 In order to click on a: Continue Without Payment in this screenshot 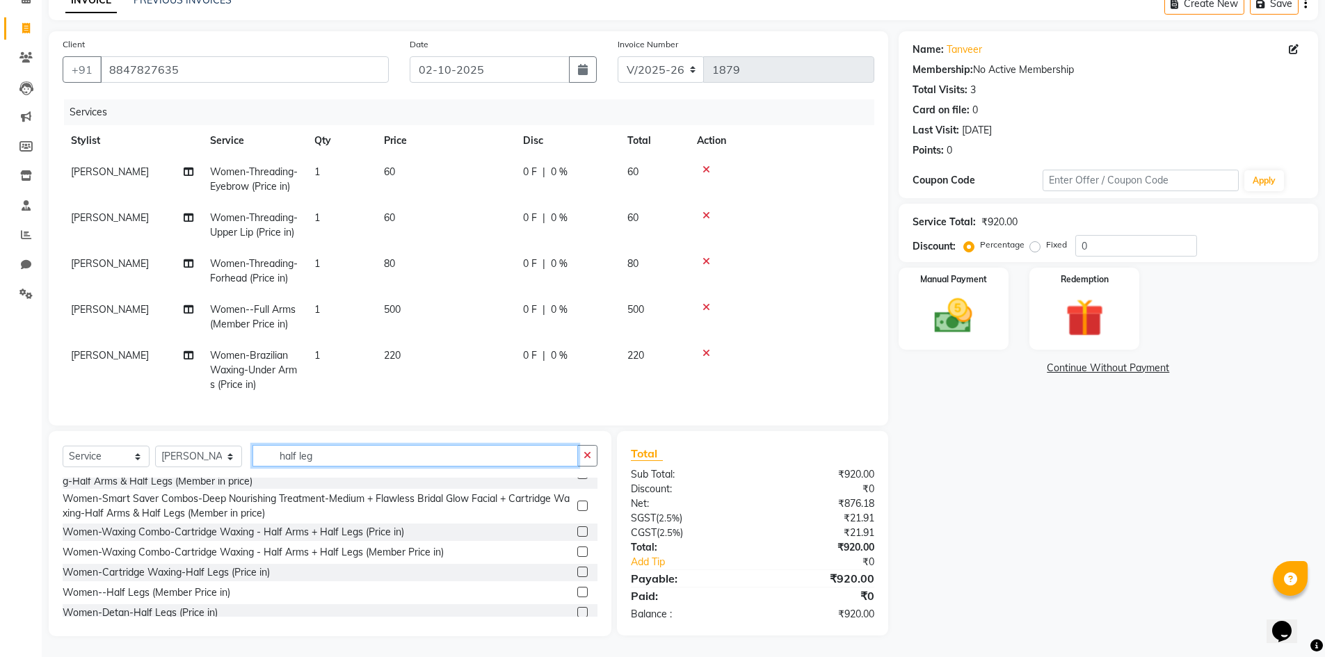, I will do `click(1108, 368)`.